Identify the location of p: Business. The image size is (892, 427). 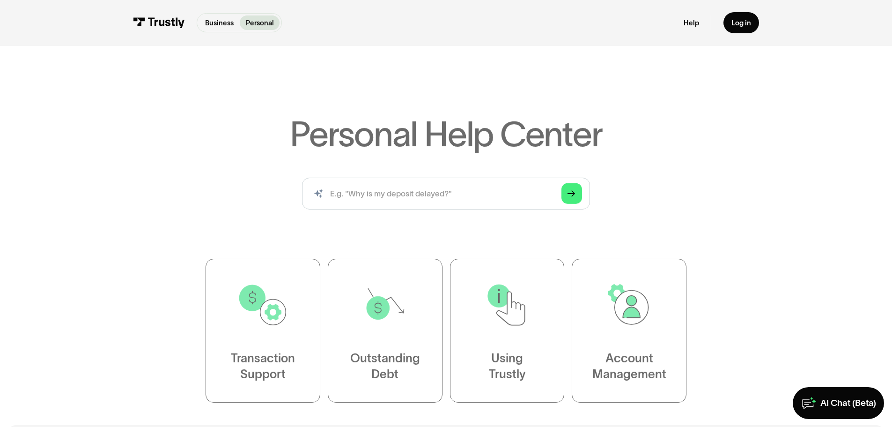
(219, 23).